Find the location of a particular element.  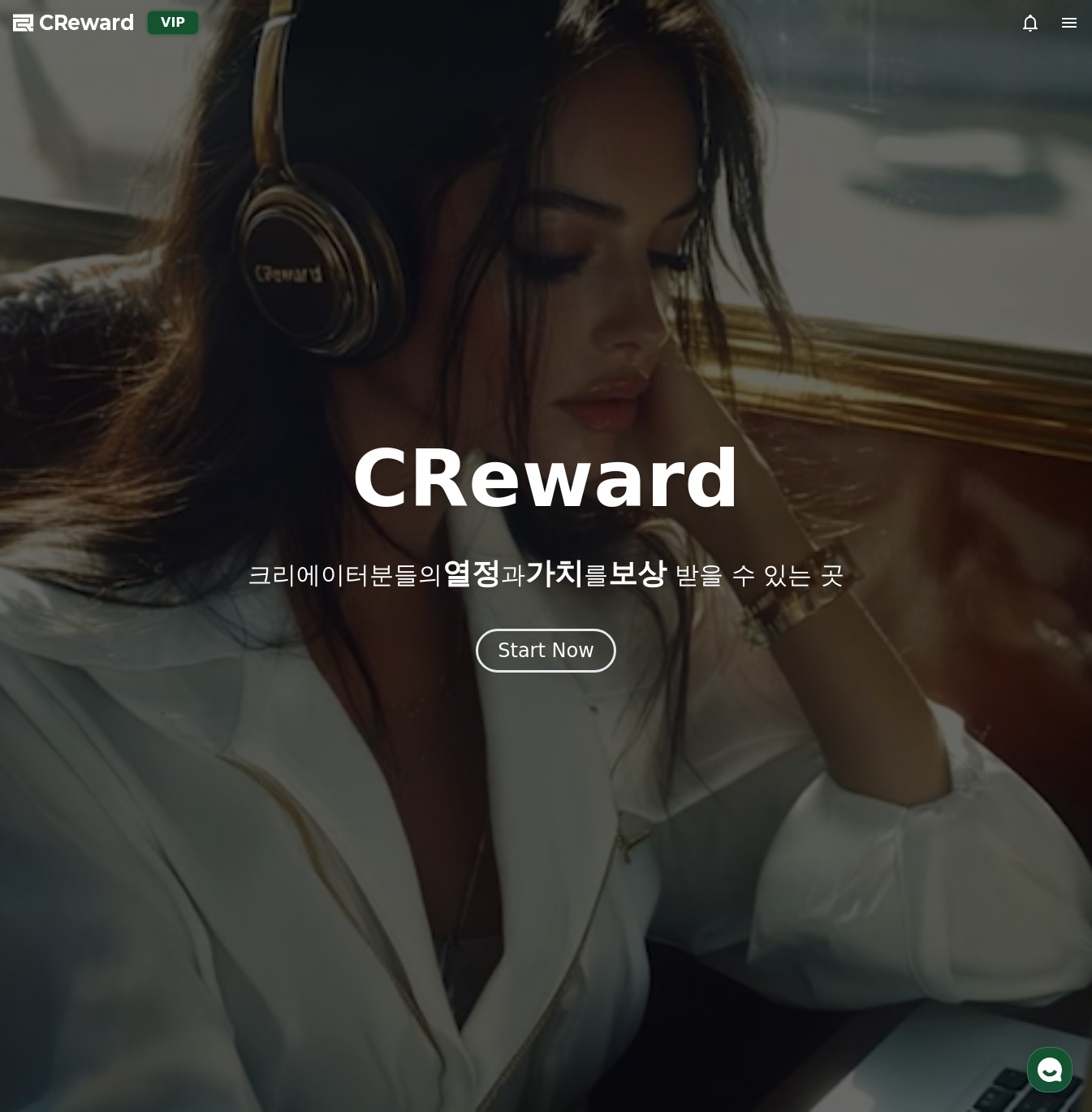

a: CReward is located at coordinates (74, 23).